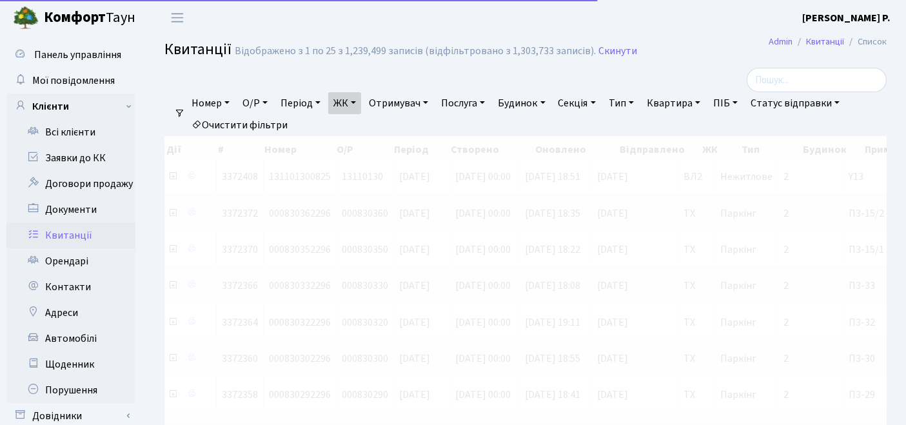  I want to click on a: Автомобілі, so click(71, 338).